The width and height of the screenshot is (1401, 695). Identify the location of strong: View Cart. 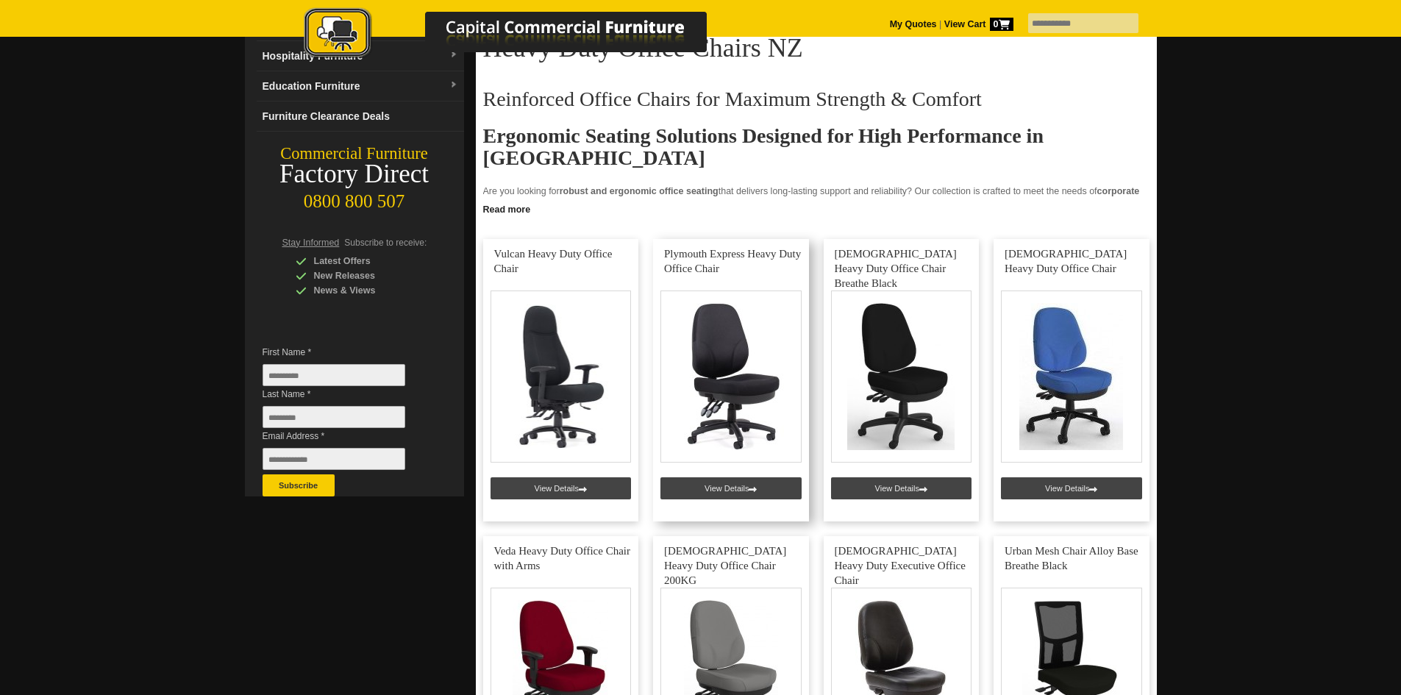
(979, 24).